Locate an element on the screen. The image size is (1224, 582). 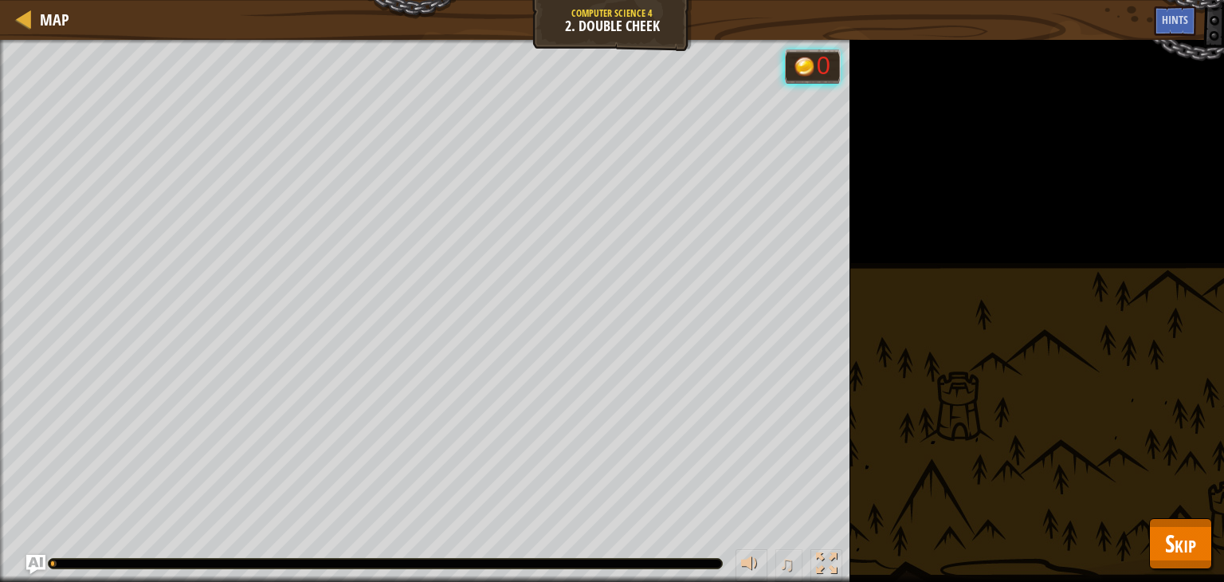
button: Adjust volume is located at coordinates (752, 565).